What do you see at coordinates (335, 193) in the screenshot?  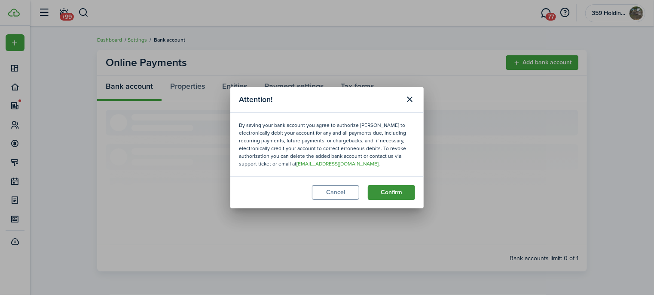 I see `button: Cancel` at bounding box center [335, 193].